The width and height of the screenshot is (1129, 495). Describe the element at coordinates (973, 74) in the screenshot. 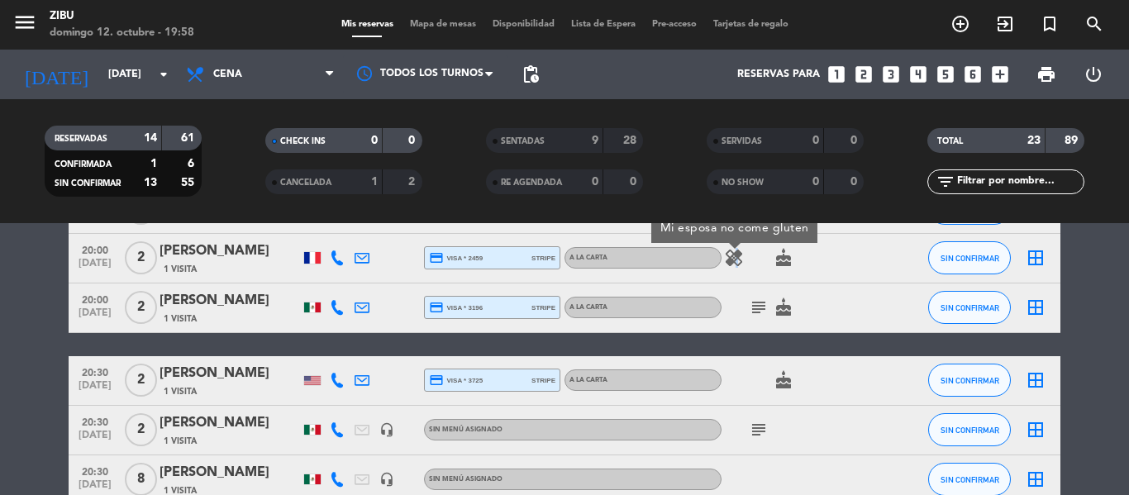

I see `i: looks_6` at that location.